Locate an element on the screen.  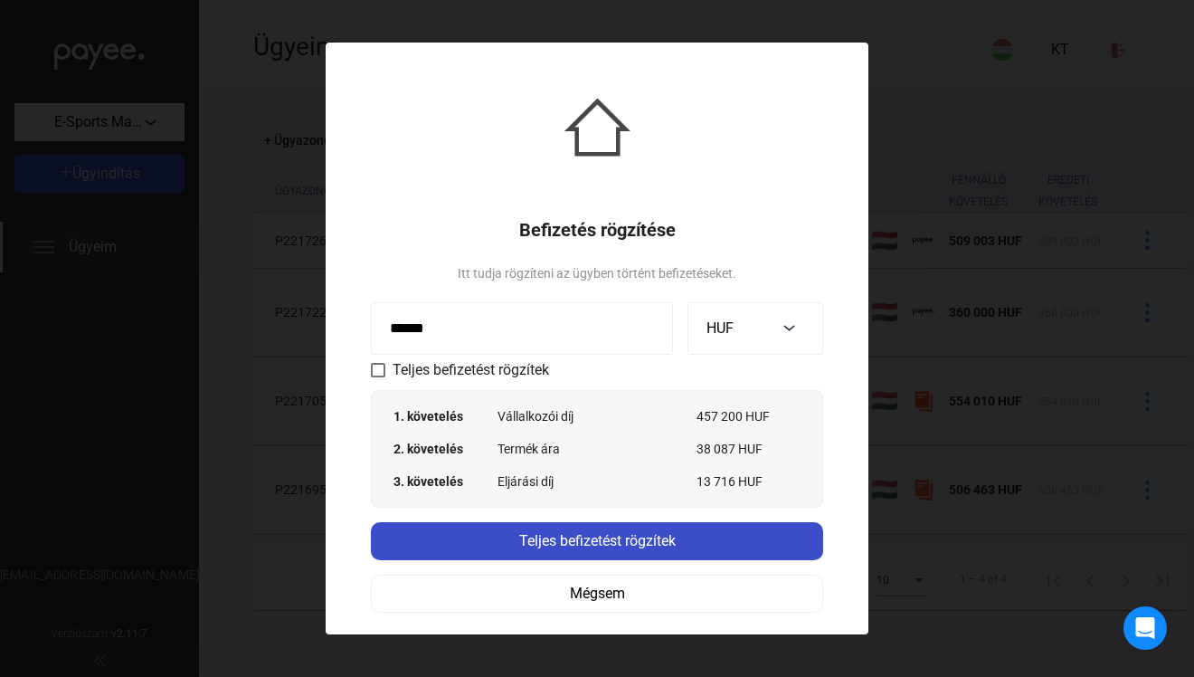
div: 38 087 HUF is located at coordinates (748, 449).